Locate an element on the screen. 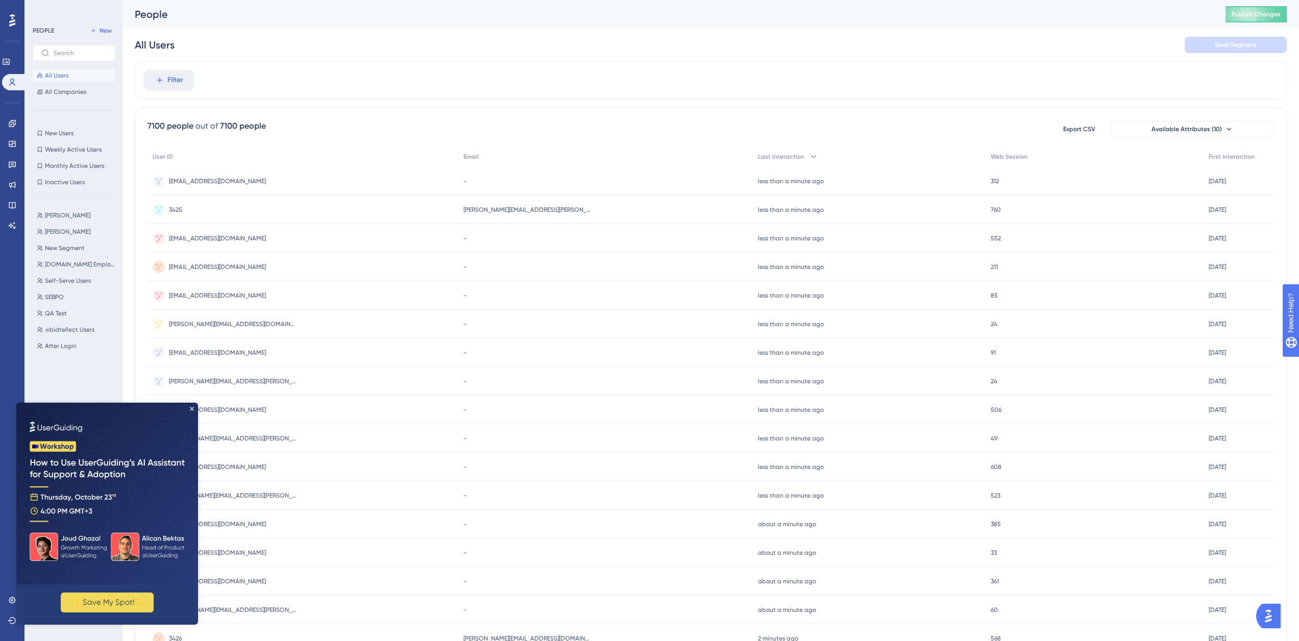 The width and height of the screenshot is (1299, 641). div: All Users is located at coordinates (155, 45).